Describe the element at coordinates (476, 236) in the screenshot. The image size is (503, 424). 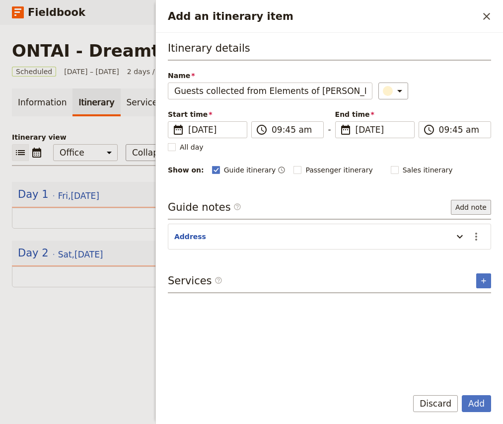
I see `button: Actions` at that location.